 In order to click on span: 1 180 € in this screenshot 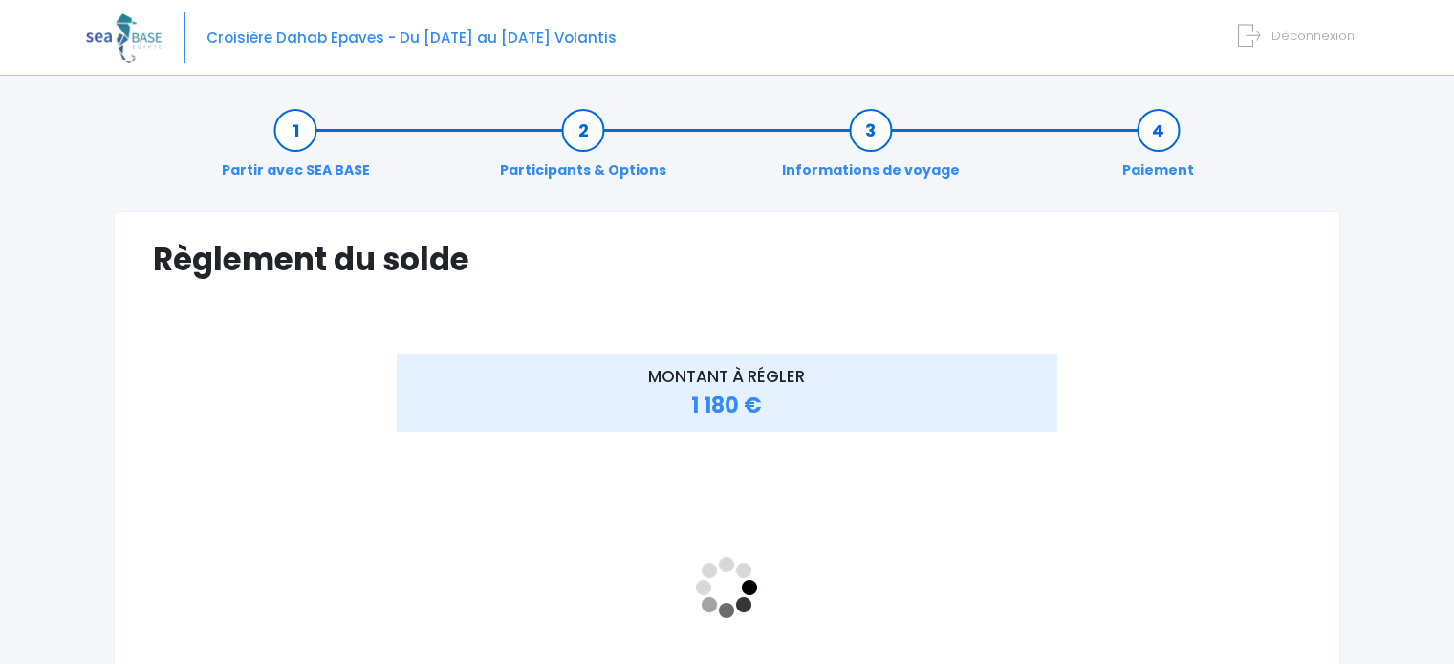, I will do `click(726, 405)`.